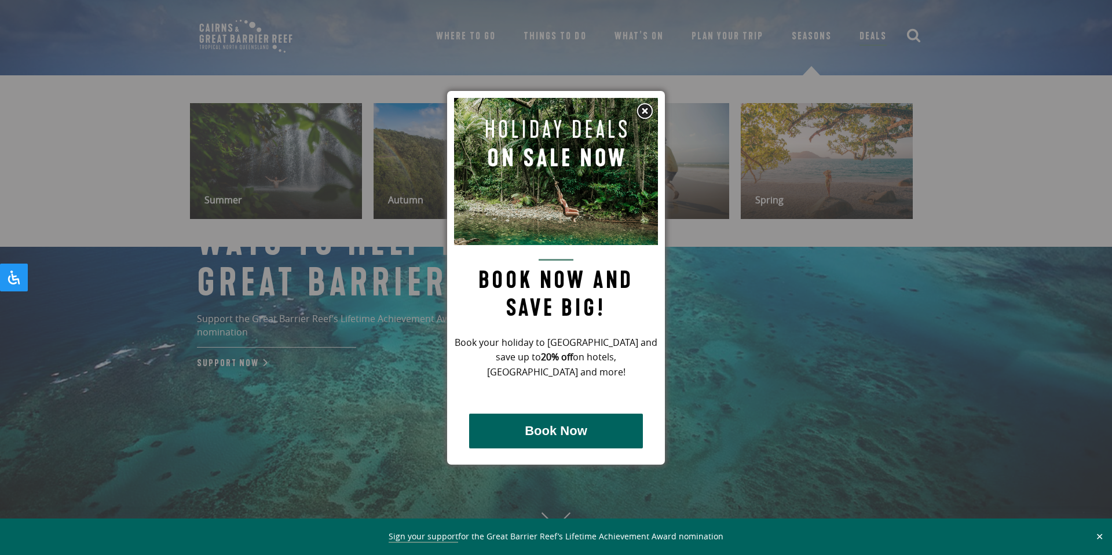 The width and height of the screenshot is (1112, 555). I want to click on img: Close, so click(644, 111).